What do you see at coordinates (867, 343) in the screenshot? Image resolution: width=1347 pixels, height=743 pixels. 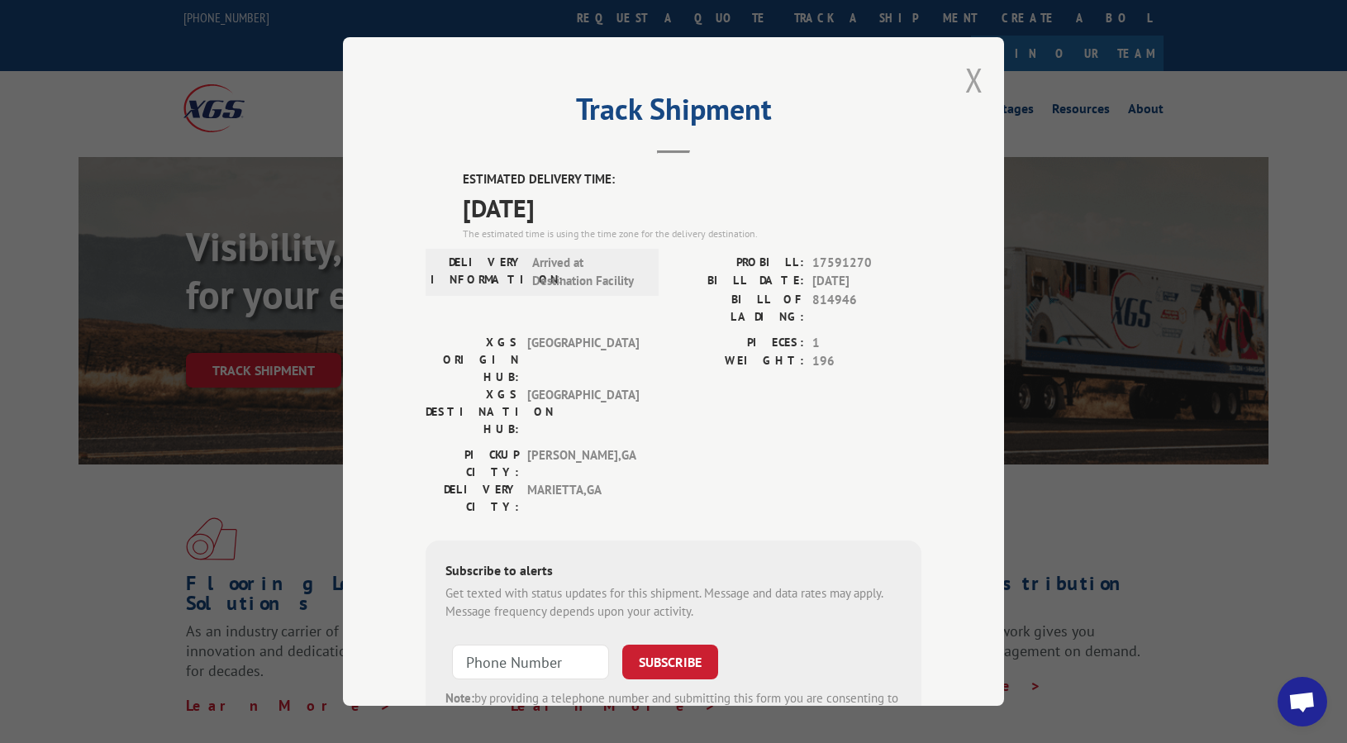 I see `span: 1` at bounding box center [867, 343].